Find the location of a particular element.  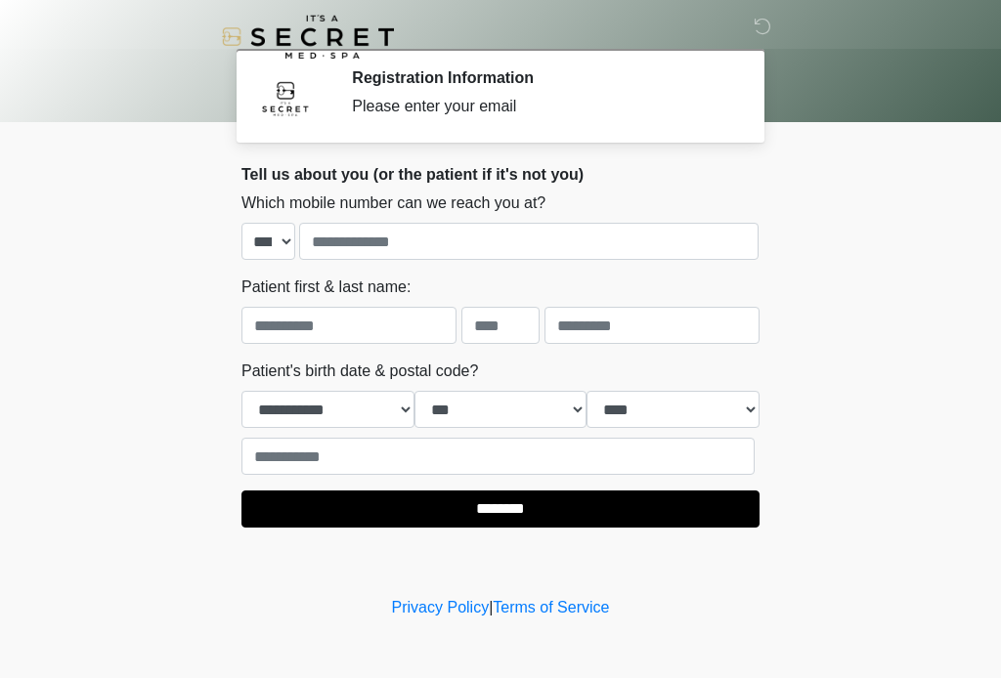

label: Patient's birth date & postal code? is located at coordinates (360, 371).